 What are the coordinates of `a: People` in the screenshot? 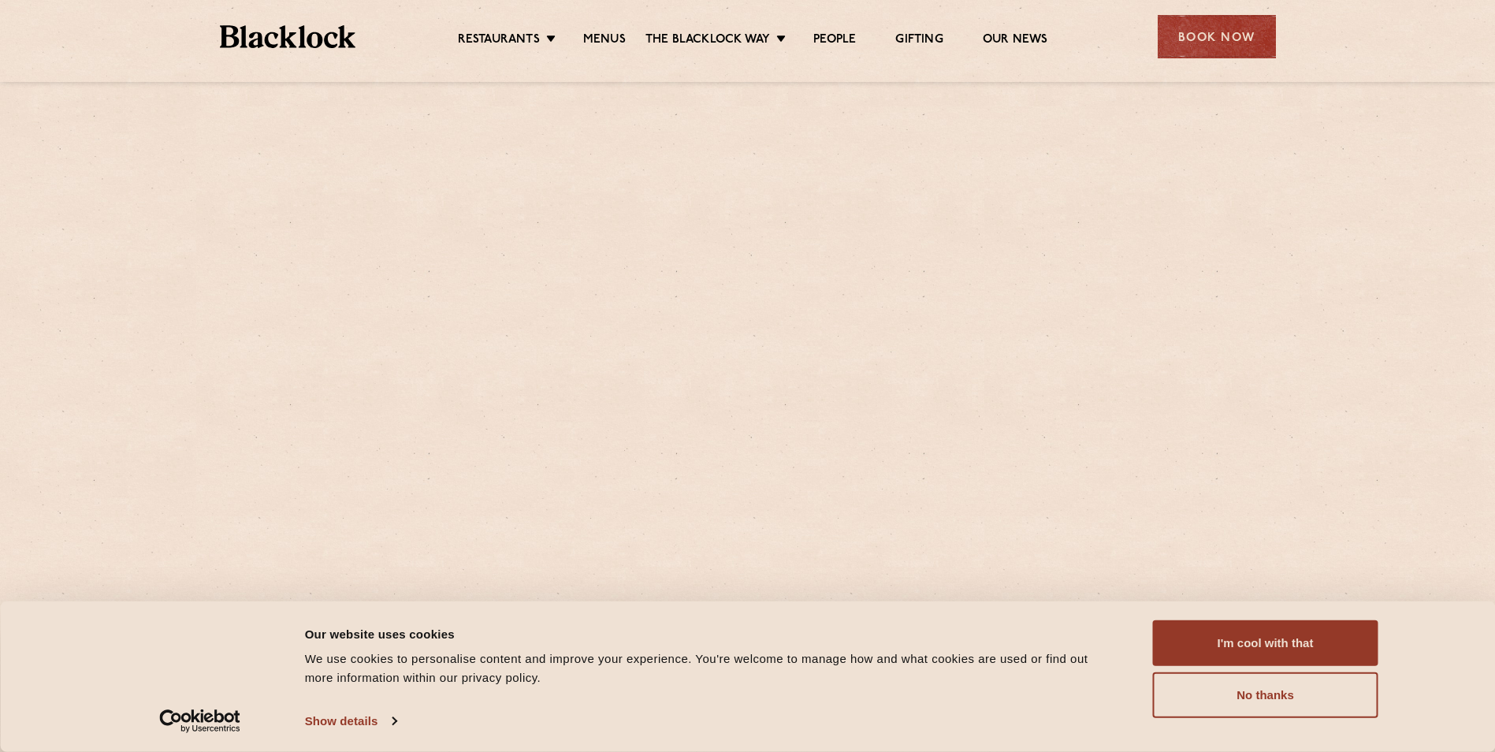 It's located at (834, 41).